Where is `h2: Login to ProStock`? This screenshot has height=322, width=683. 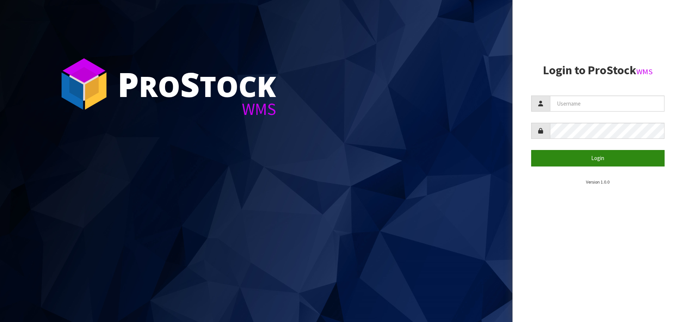
h2: Login to ProStock is located at coordinates (598, 70).